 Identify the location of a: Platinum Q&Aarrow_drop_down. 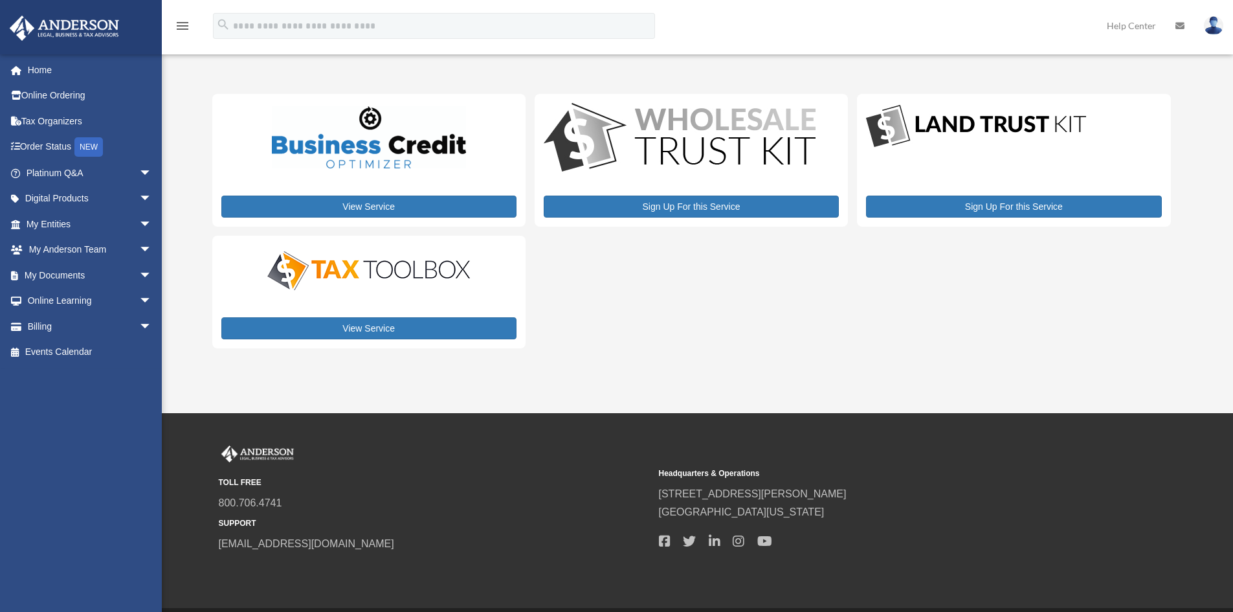
(90, 173).